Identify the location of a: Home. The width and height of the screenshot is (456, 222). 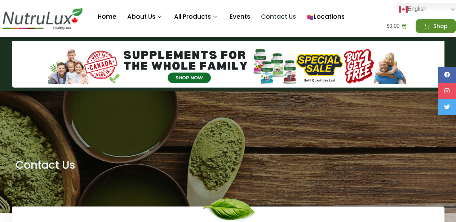
(107, 17).